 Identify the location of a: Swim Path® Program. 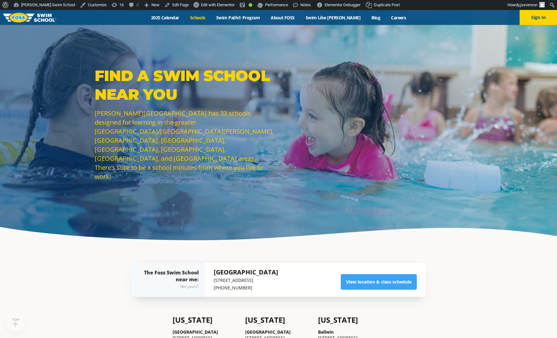
(238, 17).